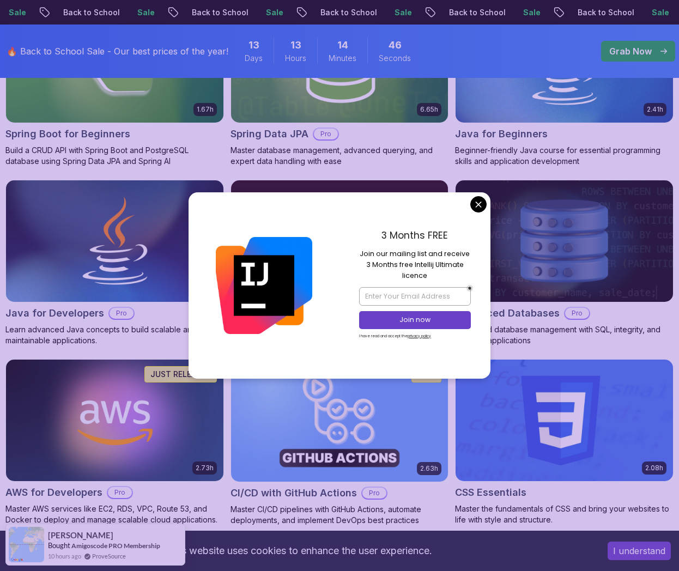 The height and width of the screenshot is (571, 679). I want to click on p: 1.67h, so click(205, 109).